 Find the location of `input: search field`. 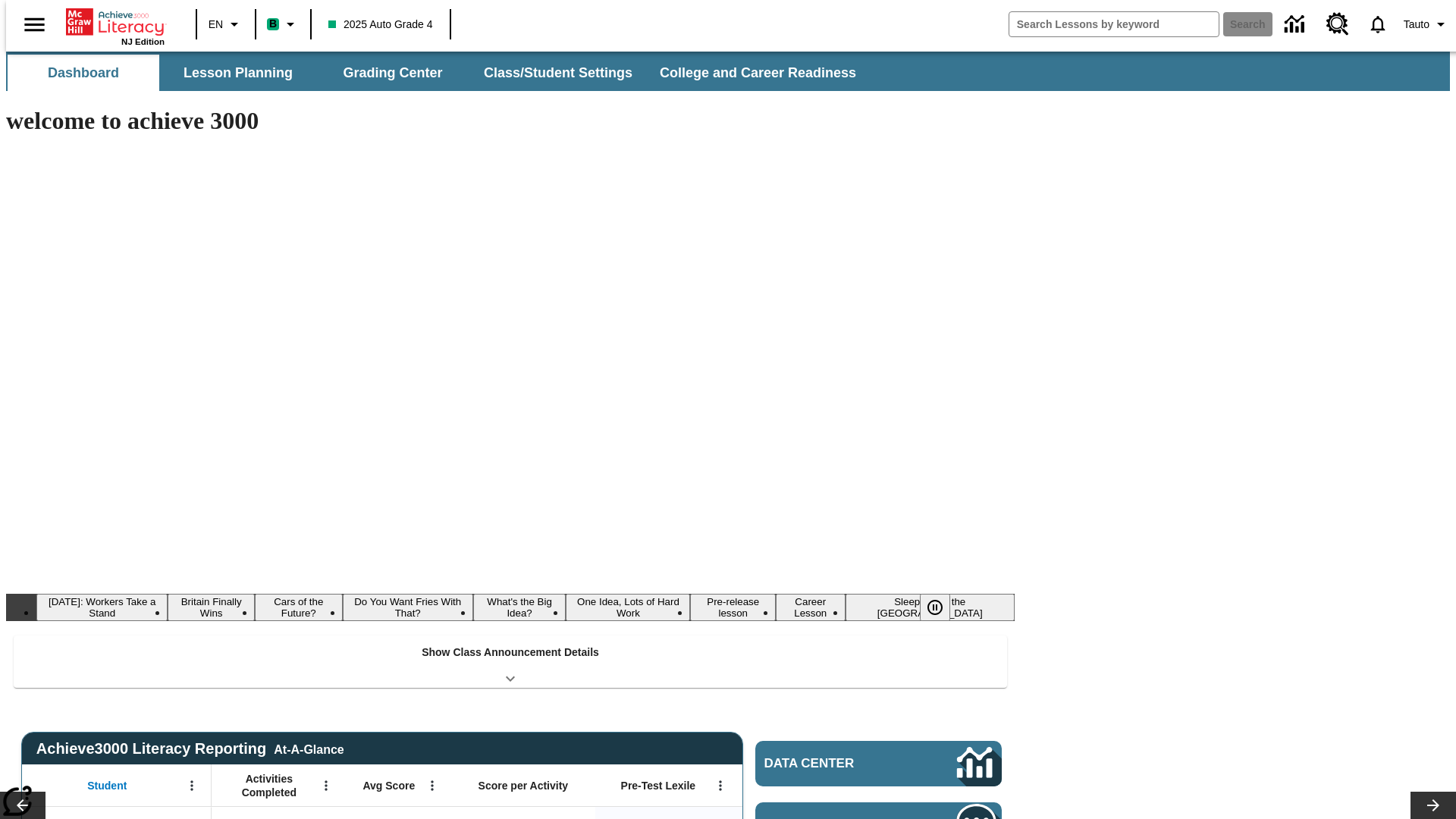

input: search field is located at coordinates (1114, 24).